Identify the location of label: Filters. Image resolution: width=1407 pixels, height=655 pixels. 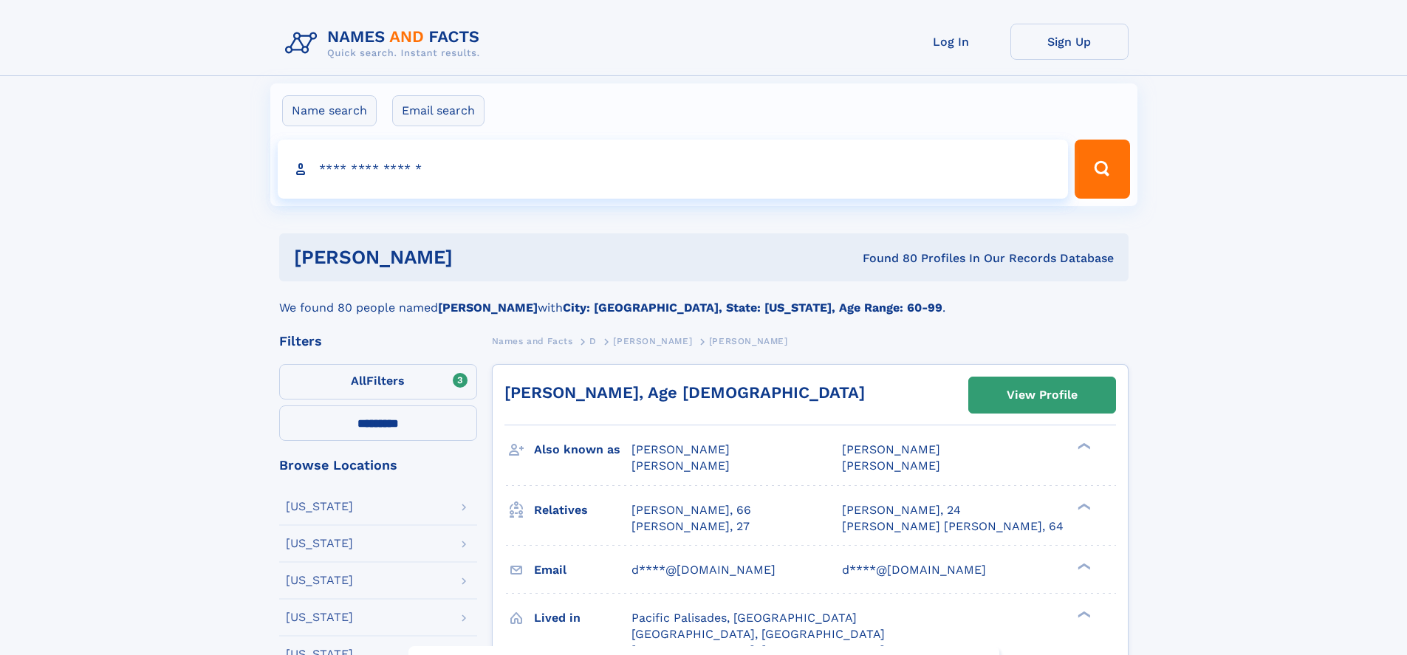
(378, 382).